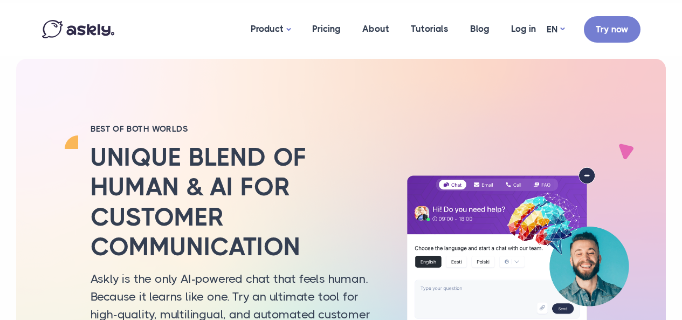 This screenshot has height=320, width=682. What do you see at coordinates (430, 29) in the screenshot?
I see `a: Tutorials` at bounding box center [430, 29].